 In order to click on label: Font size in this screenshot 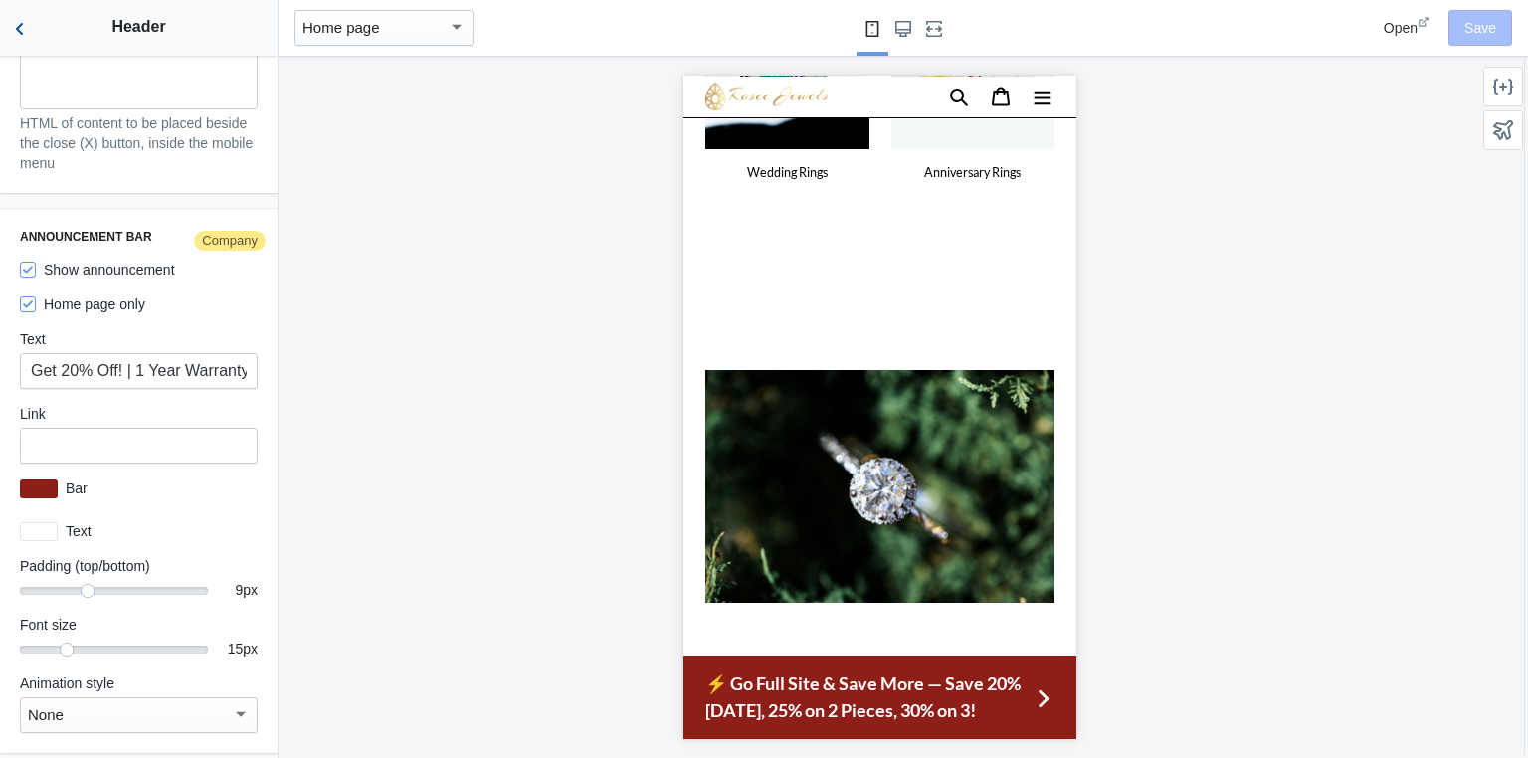, I will do `click(138, 625)`.